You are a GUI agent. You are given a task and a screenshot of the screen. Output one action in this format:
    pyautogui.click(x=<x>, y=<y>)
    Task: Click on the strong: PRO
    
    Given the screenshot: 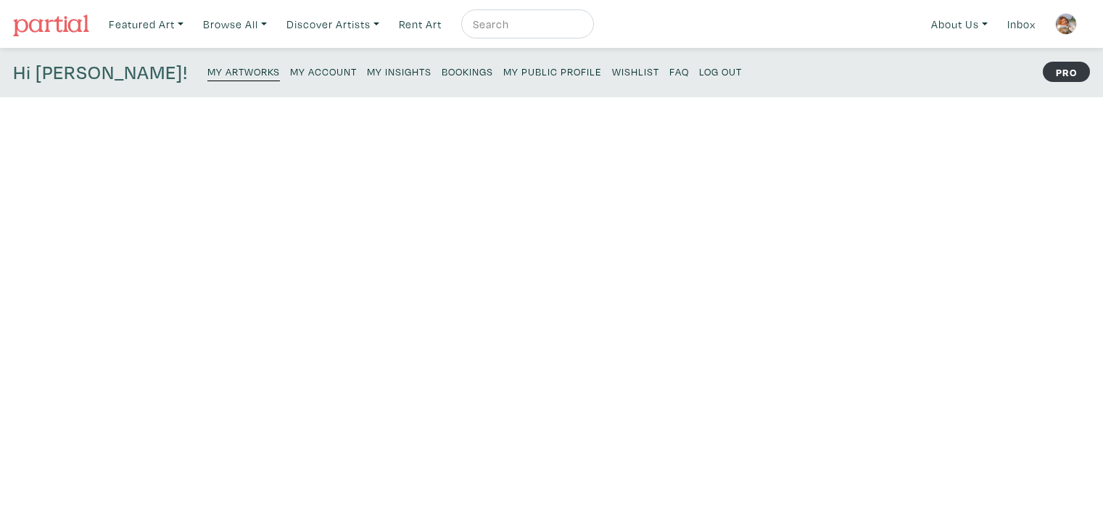 What is the action you would take?
    pyautogui.click(x=1066, y=72)
    